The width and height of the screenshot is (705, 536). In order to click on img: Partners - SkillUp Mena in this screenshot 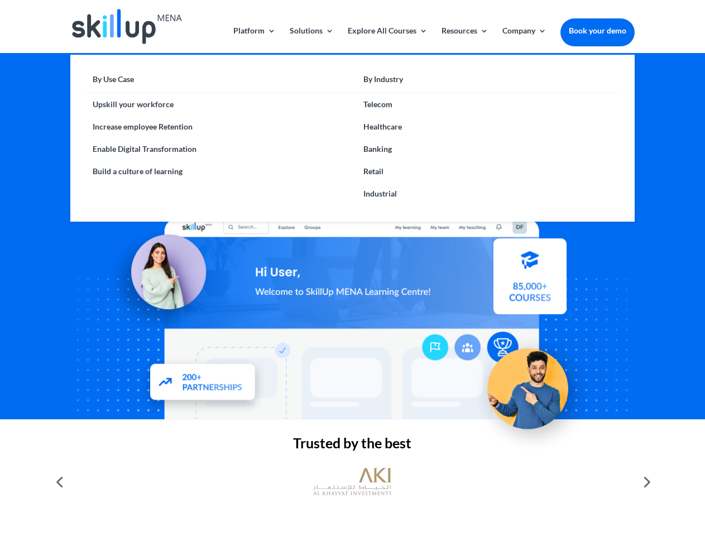, I will do `click(203, 383)`.